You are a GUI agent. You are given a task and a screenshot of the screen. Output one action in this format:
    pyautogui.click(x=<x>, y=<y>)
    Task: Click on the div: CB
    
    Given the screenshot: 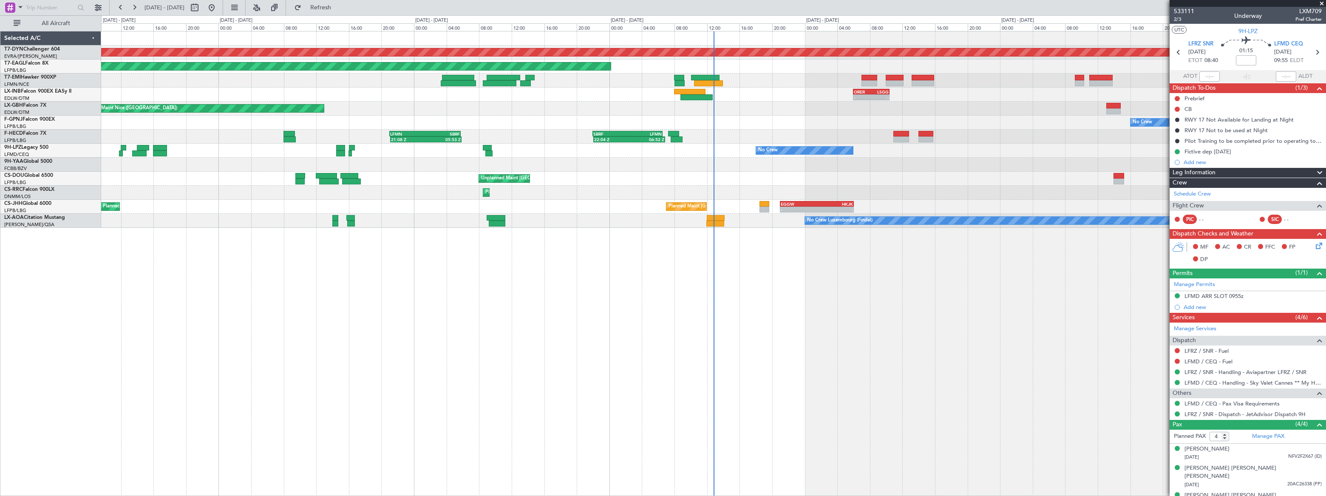 What is the action you would take?
    pyautogui.click(x=1187, y=109)
    